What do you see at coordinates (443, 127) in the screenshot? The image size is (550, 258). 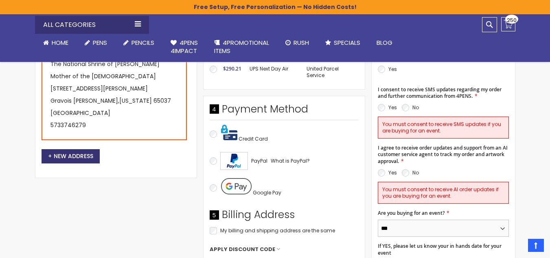 I see `div: You must consent to receive SMS updates if you are buying for an event.` at bounding box center [443, 127].